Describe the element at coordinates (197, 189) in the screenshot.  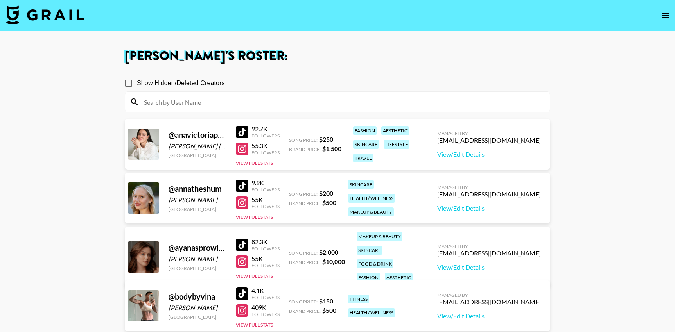
I see `div: @ annatheshum` at that location.